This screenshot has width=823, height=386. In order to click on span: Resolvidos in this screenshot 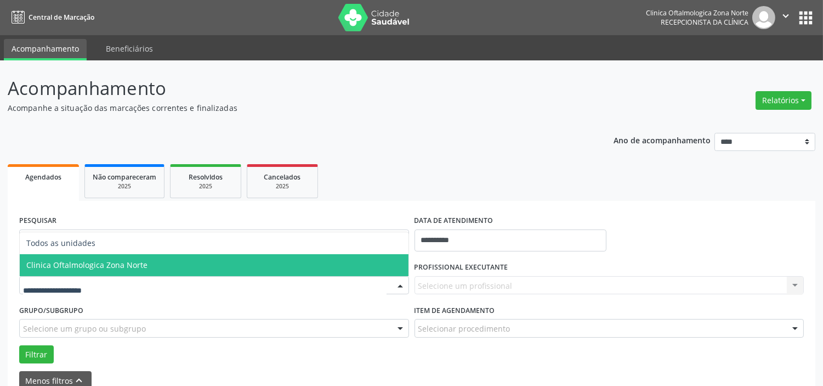, I will do `click(206, 177)`.